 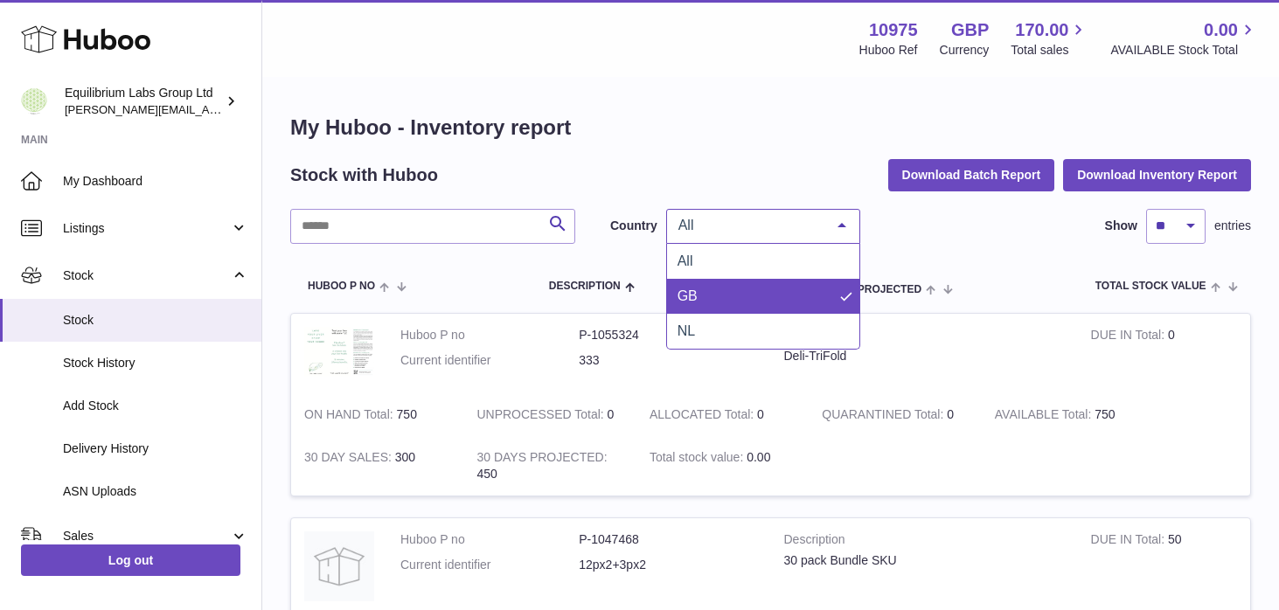 What do you see at coordinates (364, 175) in the screenshot?
I see `h2: Stock with Huboo` at bounding box center [364, 175].